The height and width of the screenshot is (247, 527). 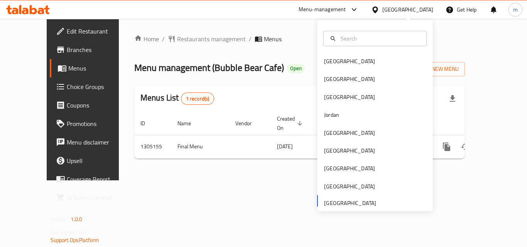 What do you see at coordinates (92, 161) in the screenshot?
I see `a: Upsell` at bounding box center [92, 161].